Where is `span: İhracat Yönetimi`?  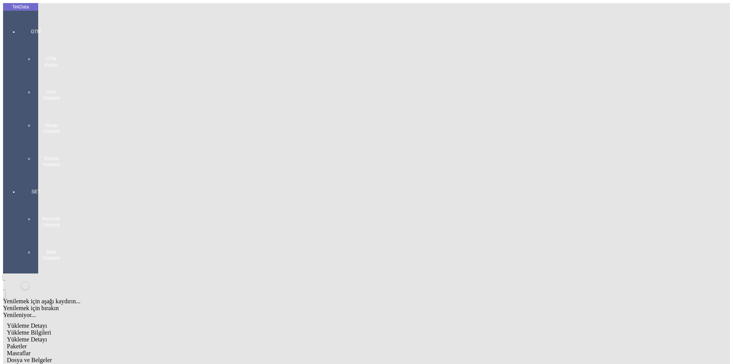
span: İhracat Yönetimi is located at coordinates (51, 161).